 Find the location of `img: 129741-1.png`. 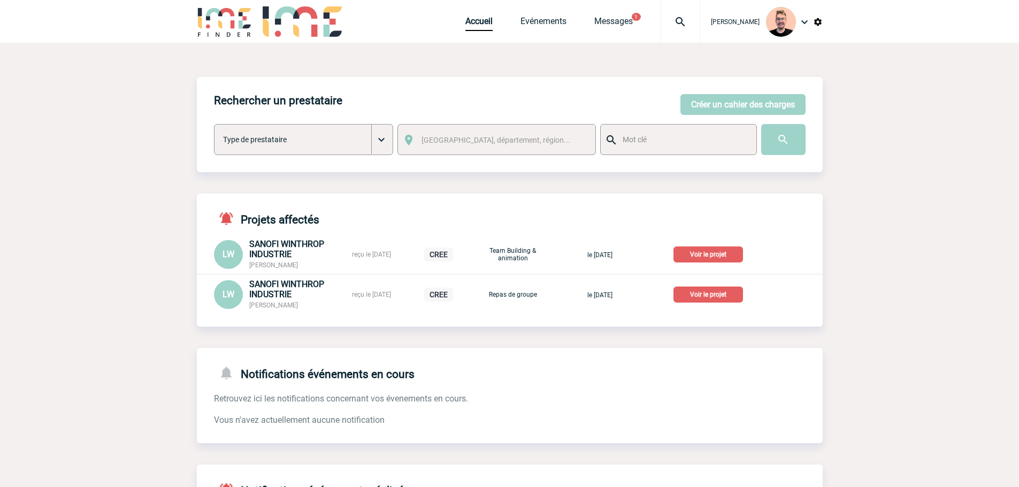

img: 129741-1.png is located at coordinates (781, 22).